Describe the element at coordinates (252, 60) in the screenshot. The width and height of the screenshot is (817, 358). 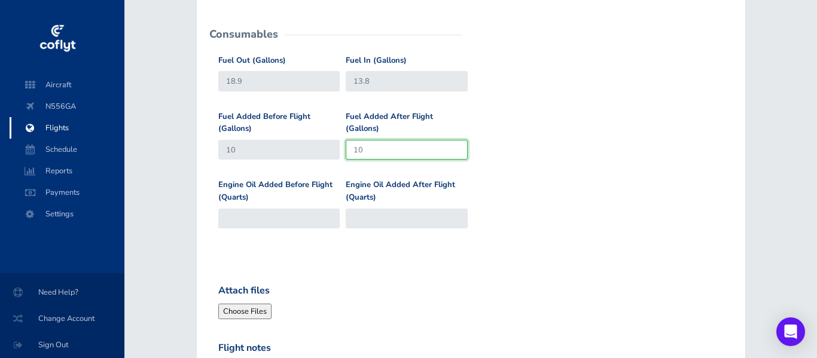
I see `label: Fuel Out (Gallons)` at that location.